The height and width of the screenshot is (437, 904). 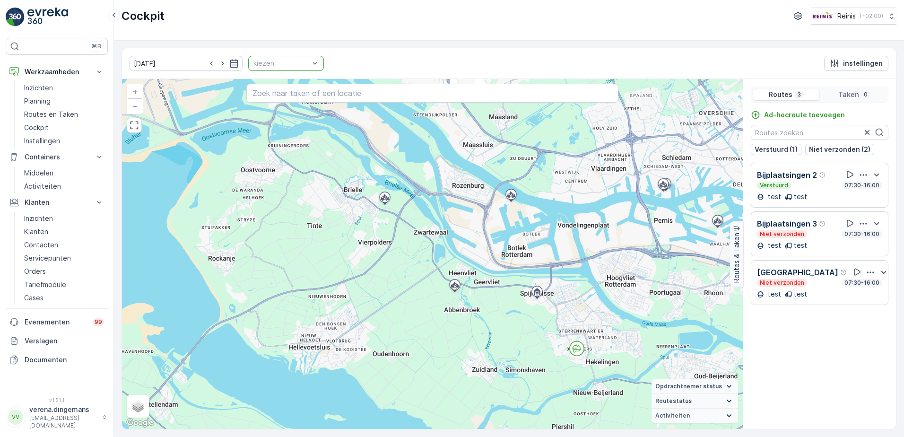 I want to click on p: Orders, so click(x=35, y=271).